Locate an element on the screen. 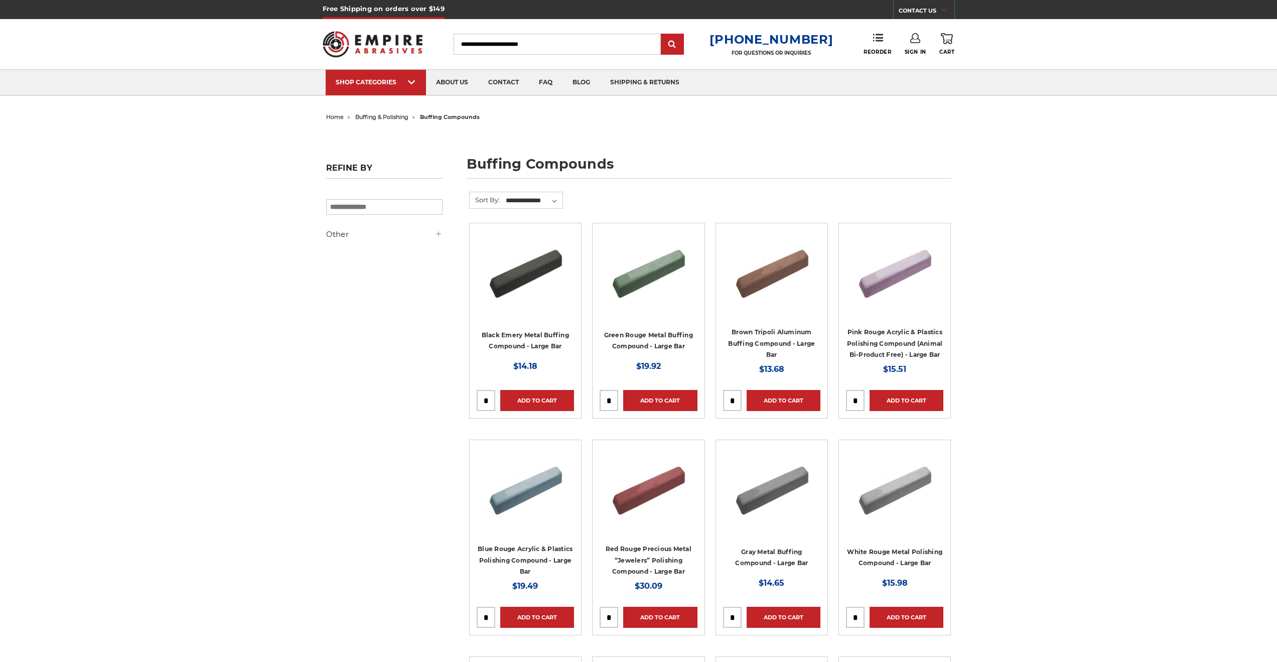 Image resolution: width=1277 pixels, height=662 pixels. img: Red Rouge Jewelers Buffing Compound is located at coordinates (649, 487).